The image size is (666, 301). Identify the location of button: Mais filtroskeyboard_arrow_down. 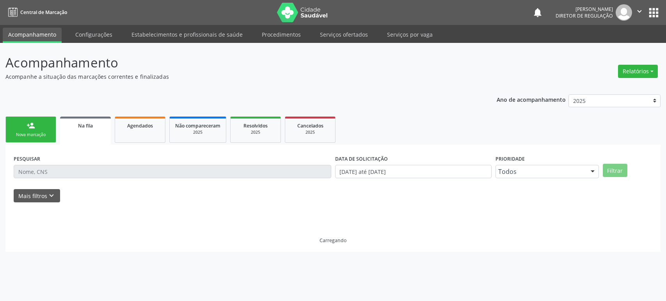
(37, 196).